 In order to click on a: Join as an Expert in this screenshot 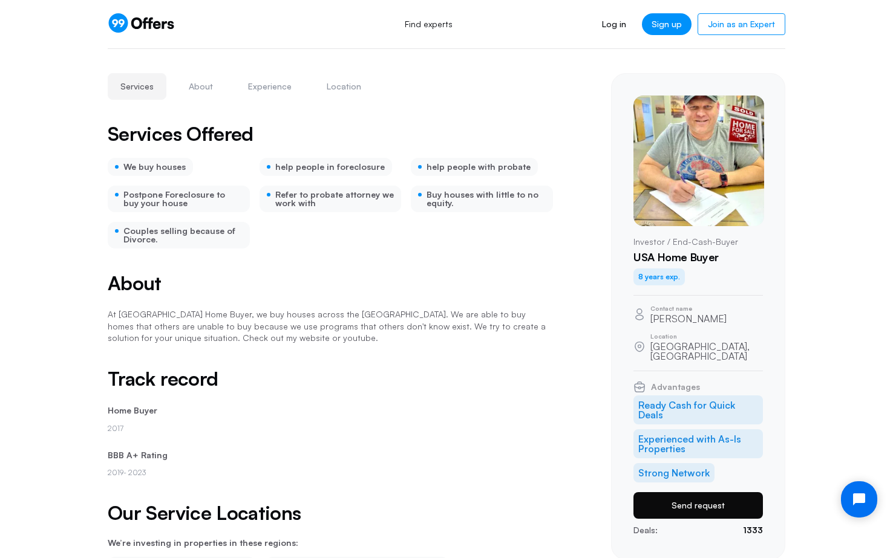, I will do `click(741, 24)`.